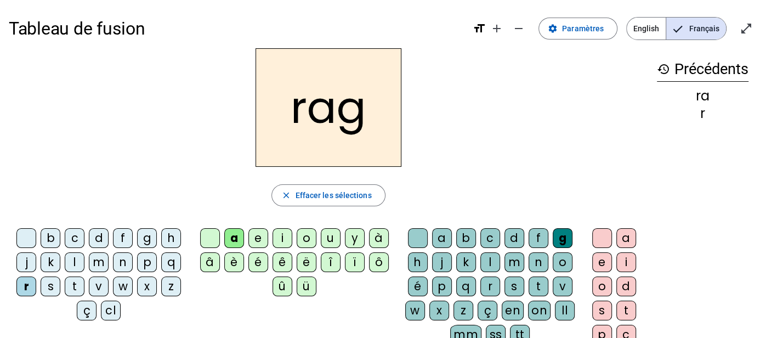 This screenshot has height=338, width=766. I want to click on h3: Précédents, so click(703, 69).